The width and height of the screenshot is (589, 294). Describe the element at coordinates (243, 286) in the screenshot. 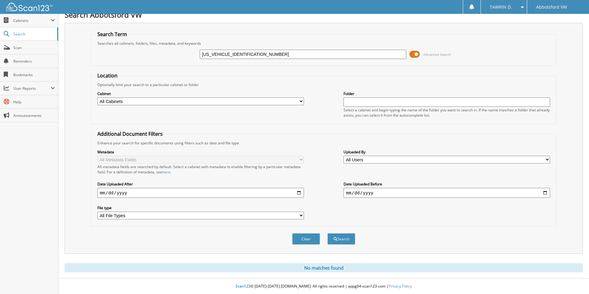

I see `span: Scan123` at that location.